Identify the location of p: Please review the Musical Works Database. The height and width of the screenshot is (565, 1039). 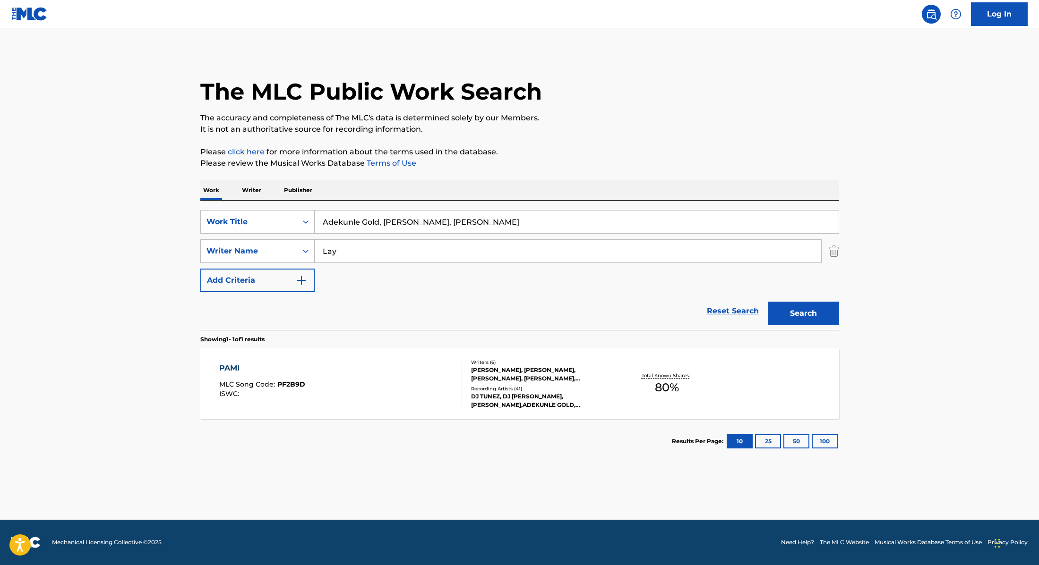
(520, 163).